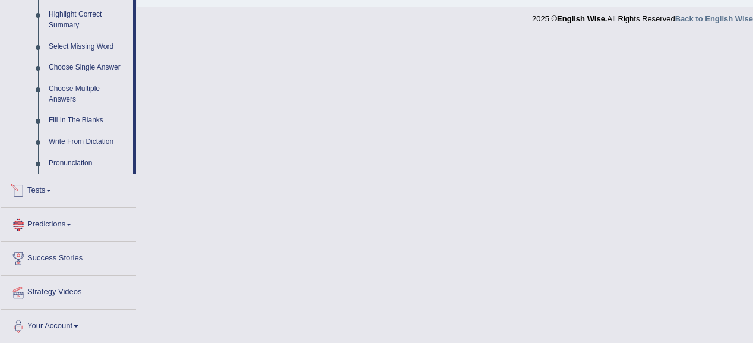 This screenshot has height=343, width=753. I want to click on a: Pronunciation, so click(88, 163).